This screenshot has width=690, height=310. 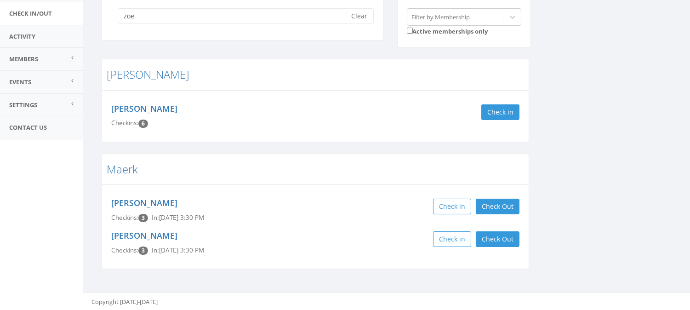 What do you see at coordinates (20, 82) in the screenshot?
I see `span: Events` at bounding box center [20, 82].